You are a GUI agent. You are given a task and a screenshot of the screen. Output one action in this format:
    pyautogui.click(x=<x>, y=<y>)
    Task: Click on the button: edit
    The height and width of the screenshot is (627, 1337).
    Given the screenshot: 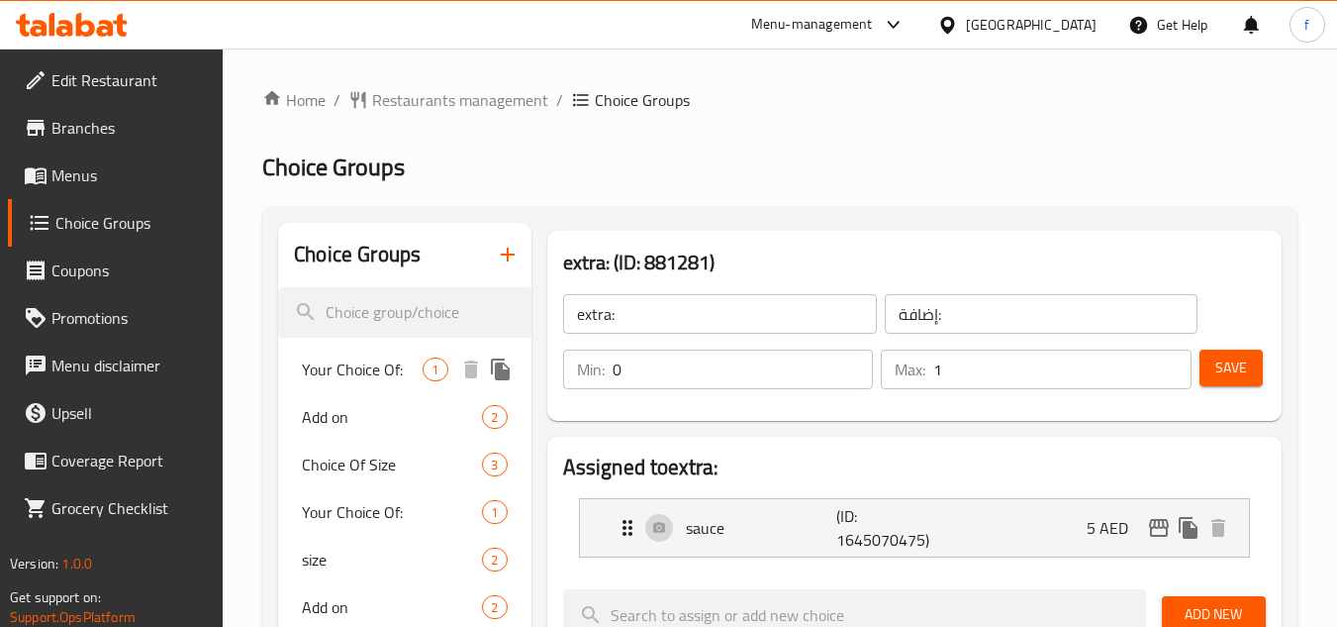 What is the action you would take?
    pyautogui.click(x=1159, y=528)
    